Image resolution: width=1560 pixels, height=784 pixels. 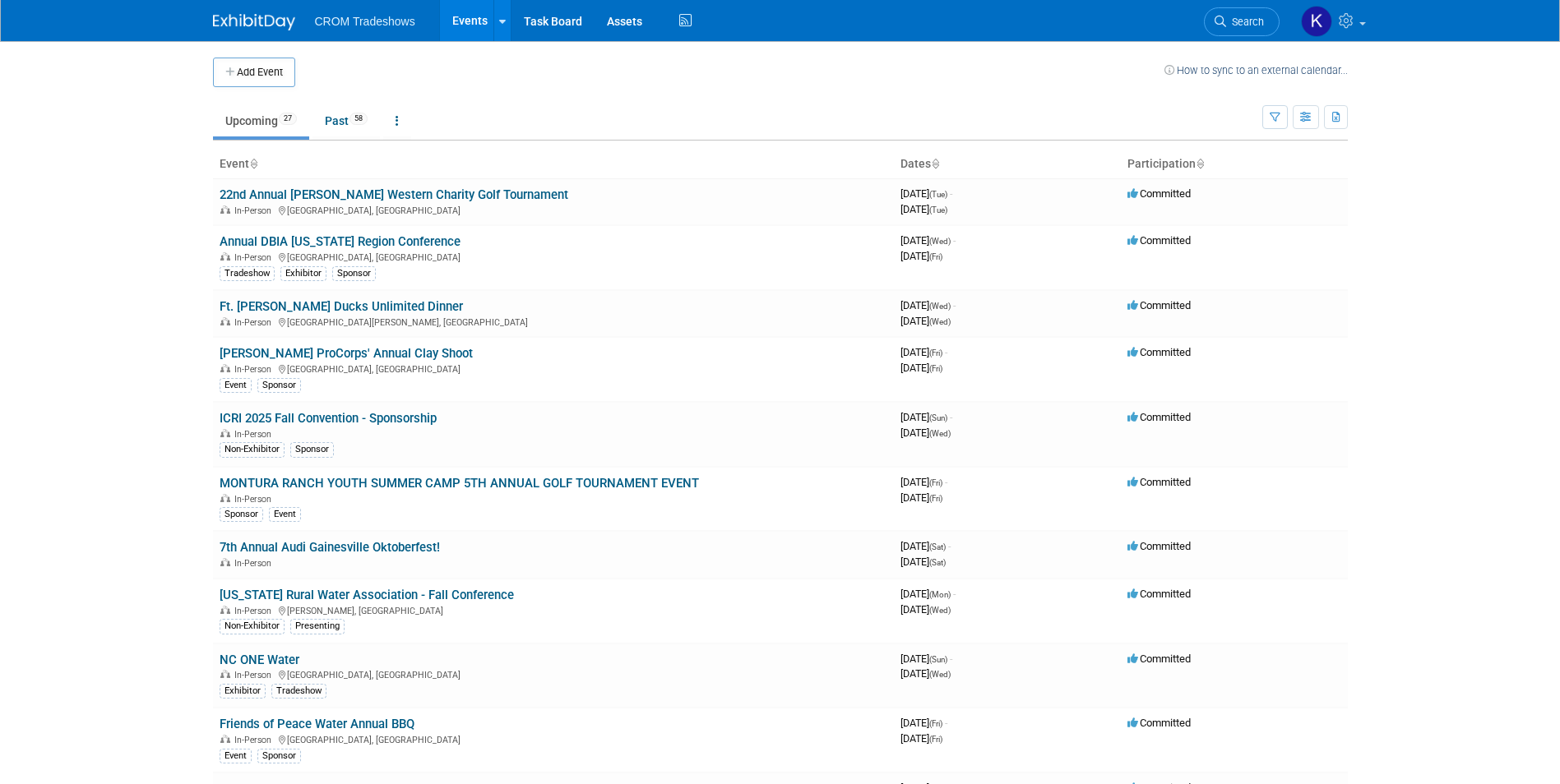 I want to click on button: Add Event, so click(x=254, y=73).